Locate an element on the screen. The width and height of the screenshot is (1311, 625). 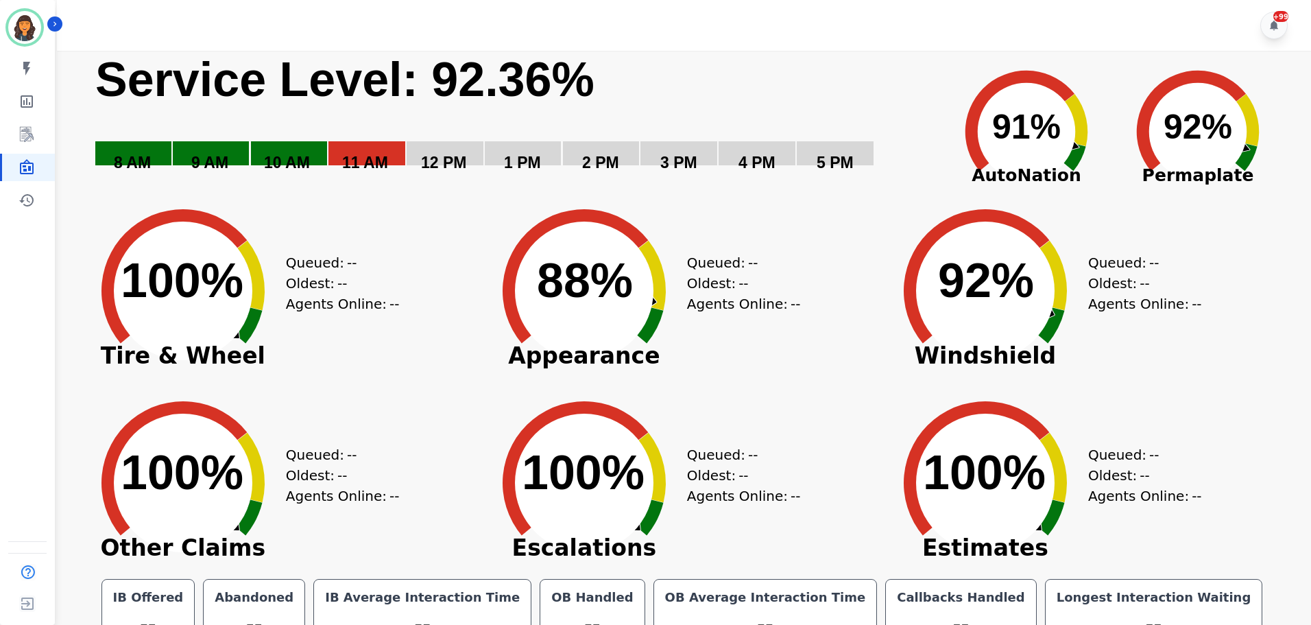
div: Callbacks Handled is located at coordinates (961, 597).